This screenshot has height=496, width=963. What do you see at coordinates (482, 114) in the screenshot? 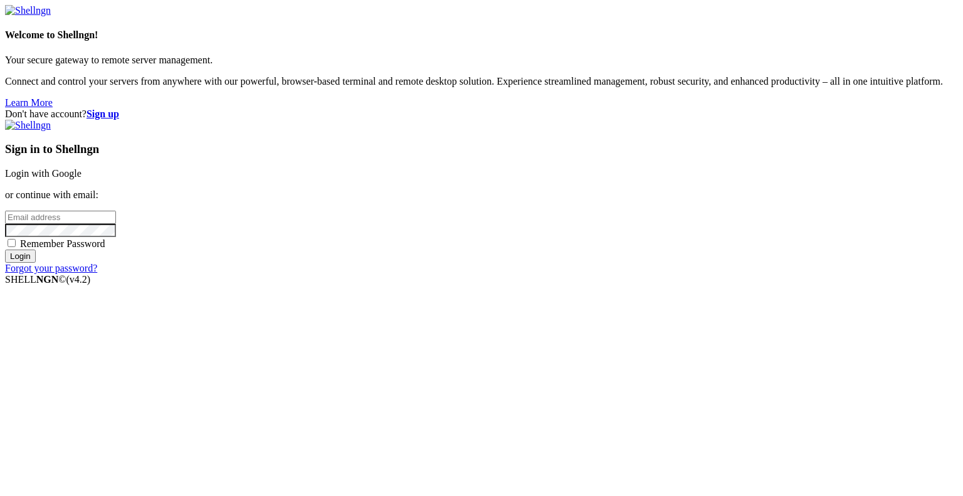
I see `div: Don't have account?` at bounding box center [482, 114].